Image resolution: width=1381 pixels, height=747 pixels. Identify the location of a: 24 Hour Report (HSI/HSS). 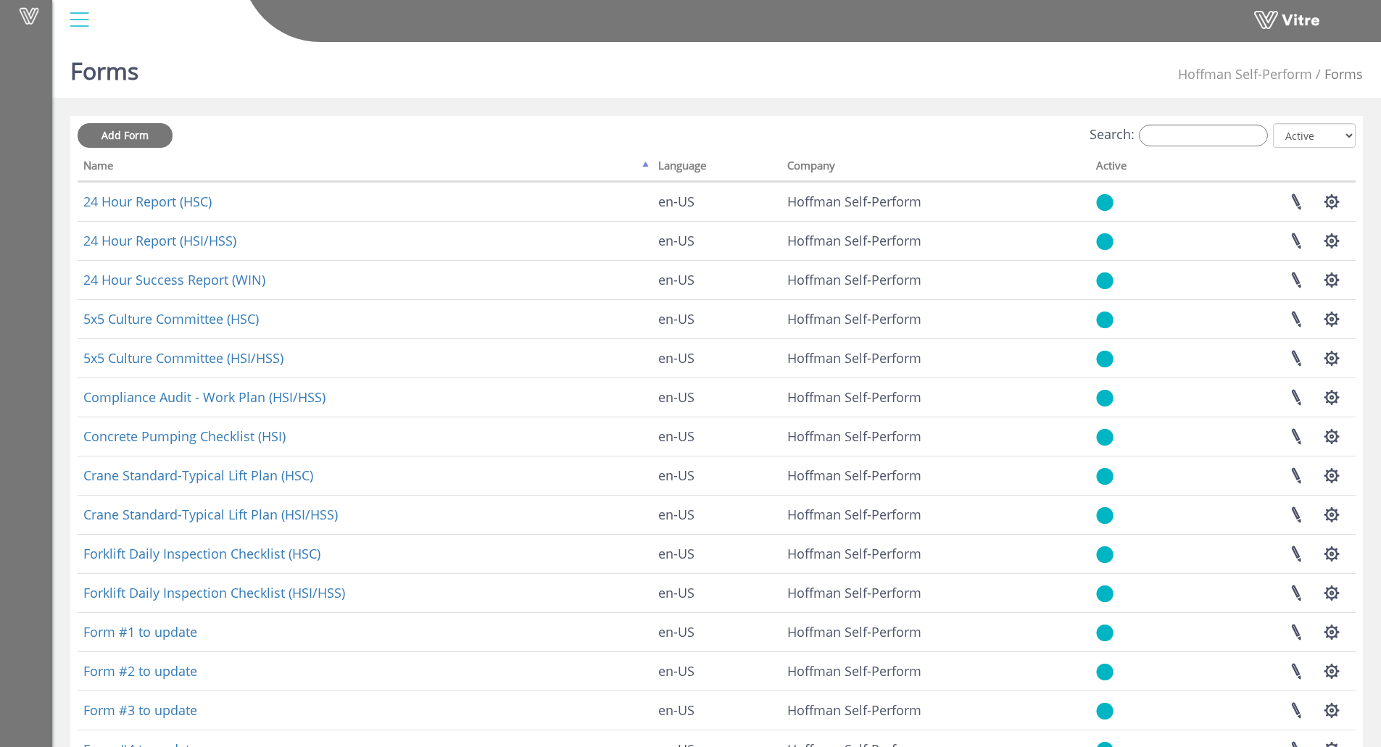
(159, 241).